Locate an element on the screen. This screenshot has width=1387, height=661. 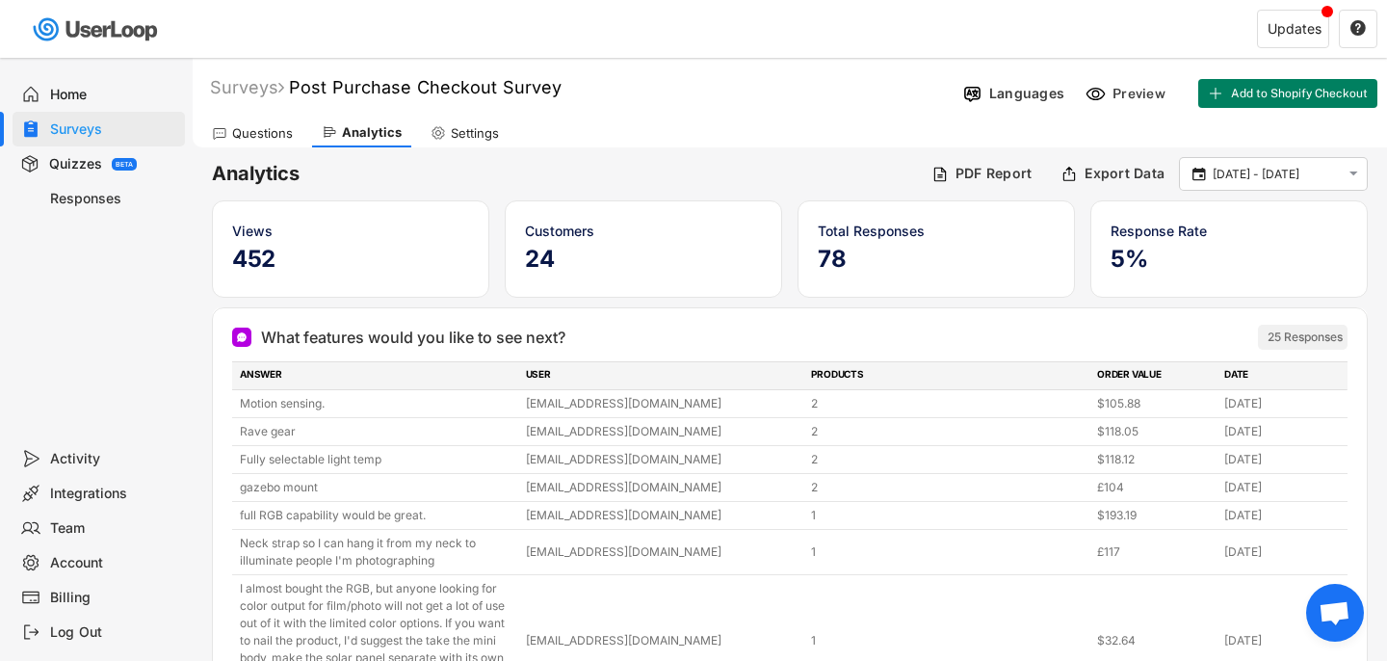
input: Select Date Range is located at coordinates (1276, 174).